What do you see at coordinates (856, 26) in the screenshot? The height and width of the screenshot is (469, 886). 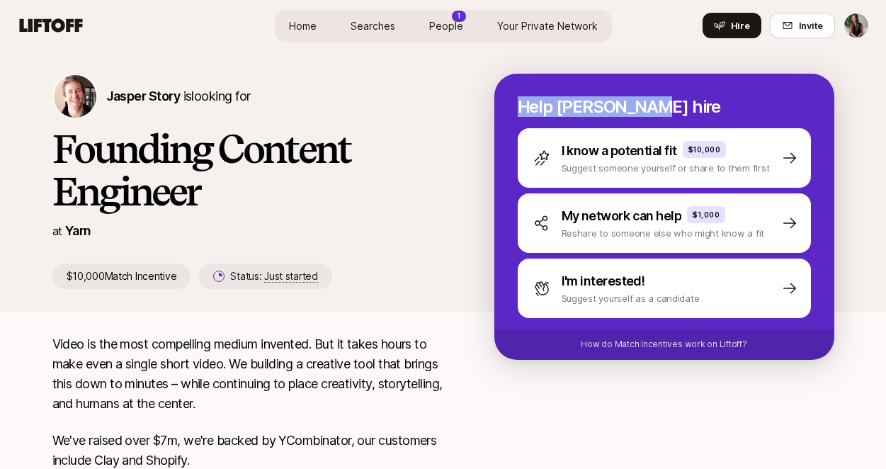 I see `button: Ciara Cornette` at bounding box center [856, 26].